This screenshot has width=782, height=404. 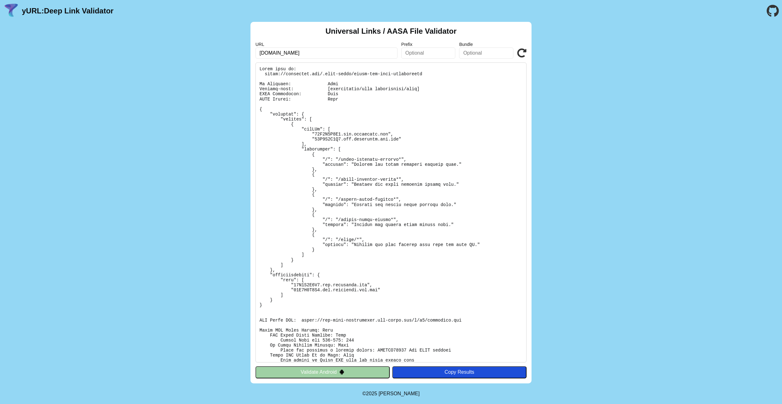 I want to click on label: Bundle, so click(x=487, y=44).